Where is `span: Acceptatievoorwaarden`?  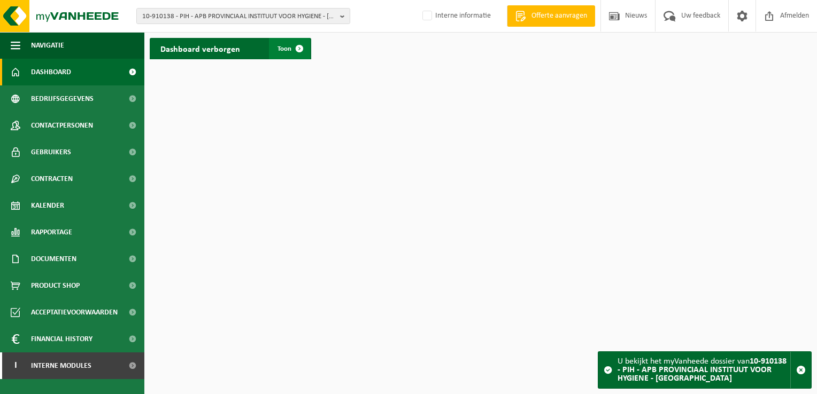
span: Acceptatievoorwaarden is located at coordinates (74, 313).